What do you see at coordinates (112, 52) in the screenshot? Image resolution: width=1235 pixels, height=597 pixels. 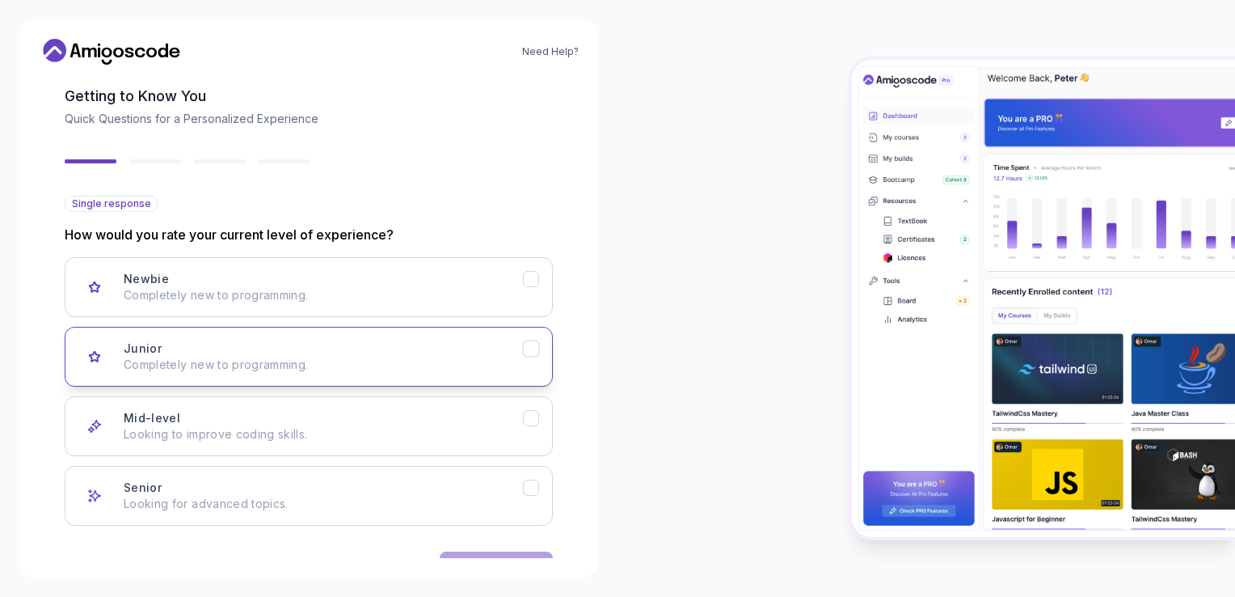 I see `a: Home link` at bounding box center [112, 52].